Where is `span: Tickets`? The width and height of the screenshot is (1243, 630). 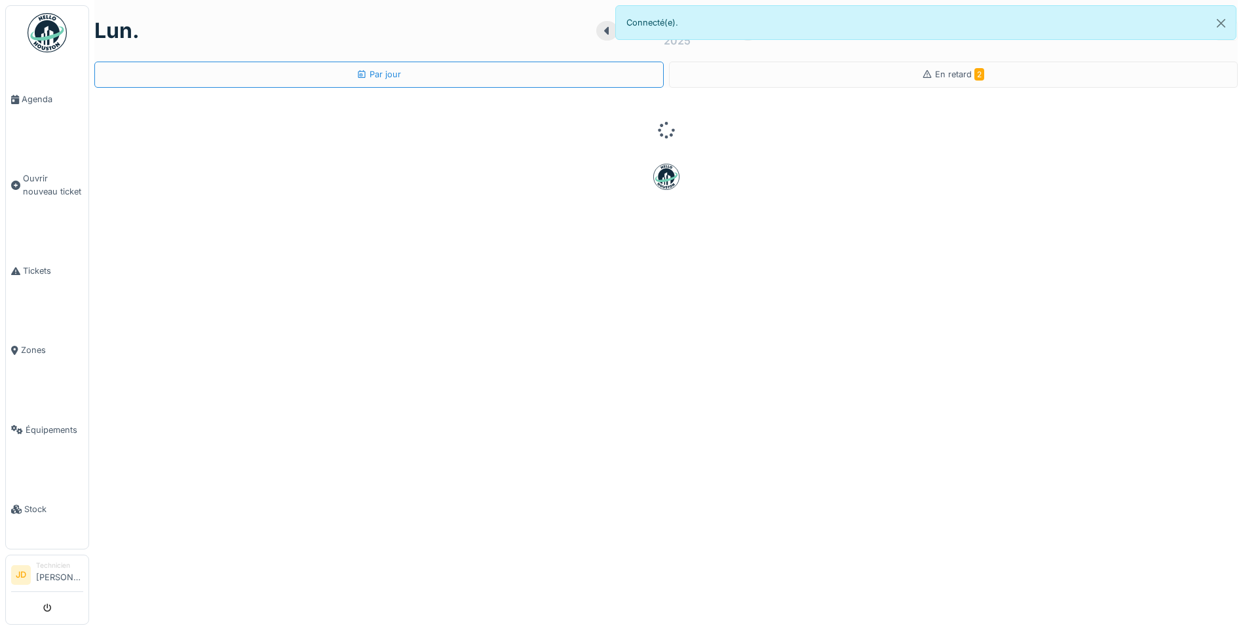
span: Tickets is located at coordinates (53, 271).